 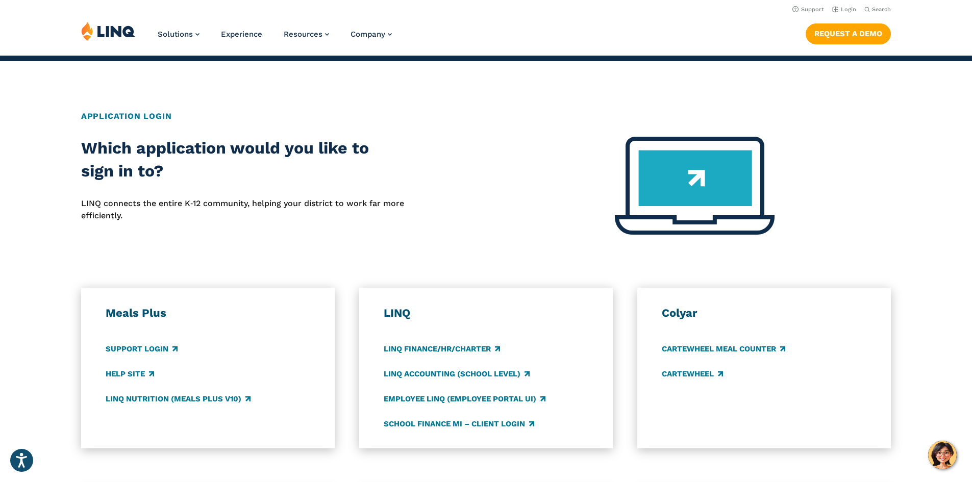 I want to click on span: Resources, so click(x=303, y=34).